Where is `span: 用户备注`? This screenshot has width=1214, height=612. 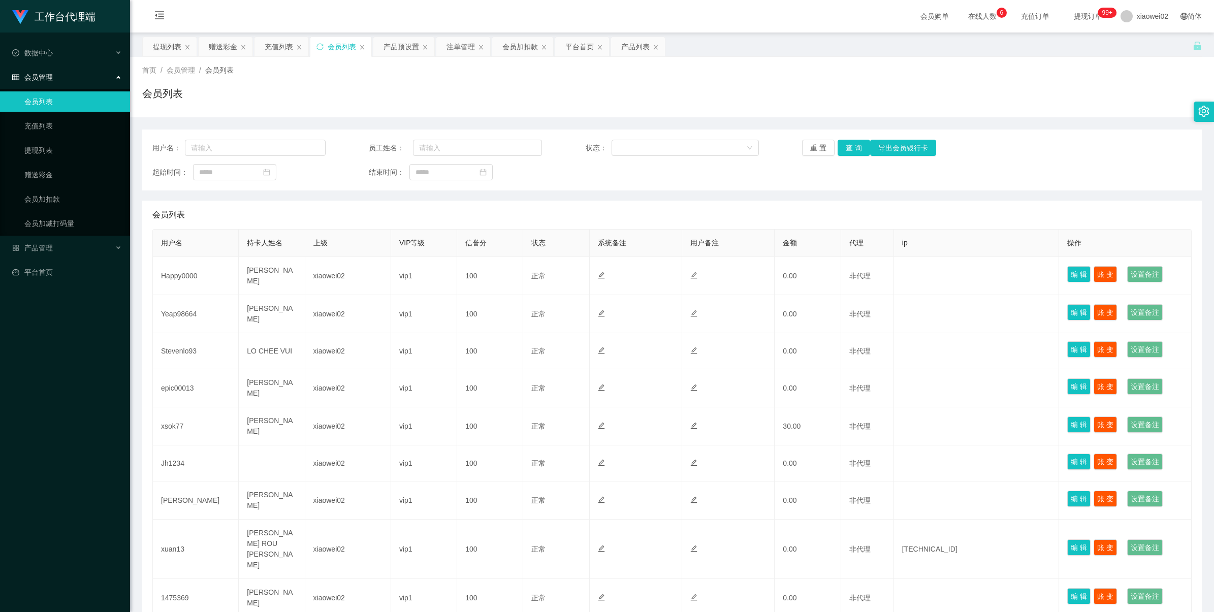
span: 用户备注 is located at coordinates (705, 243).